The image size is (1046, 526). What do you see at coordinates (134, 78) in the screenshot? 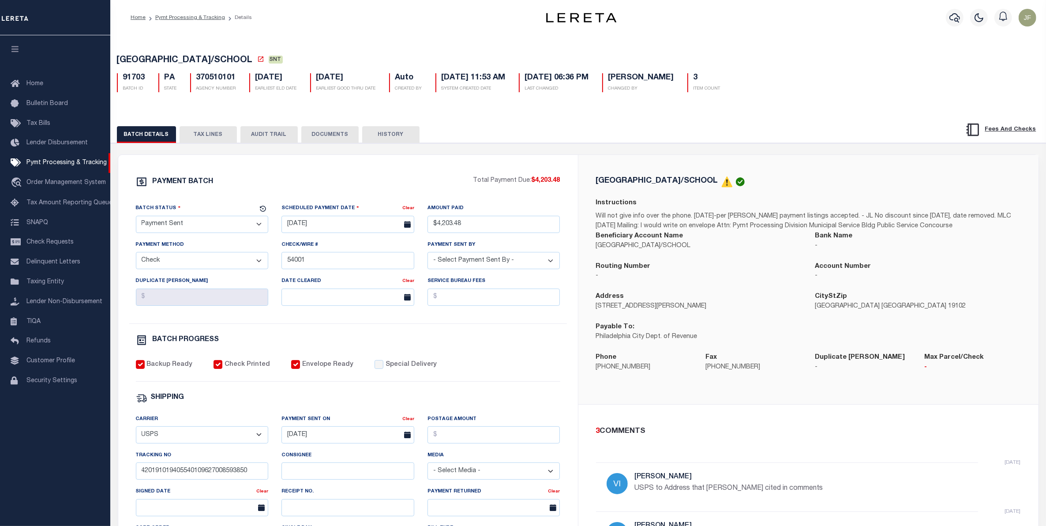
I see `h5: 91703` at bounding box center [134, 78].